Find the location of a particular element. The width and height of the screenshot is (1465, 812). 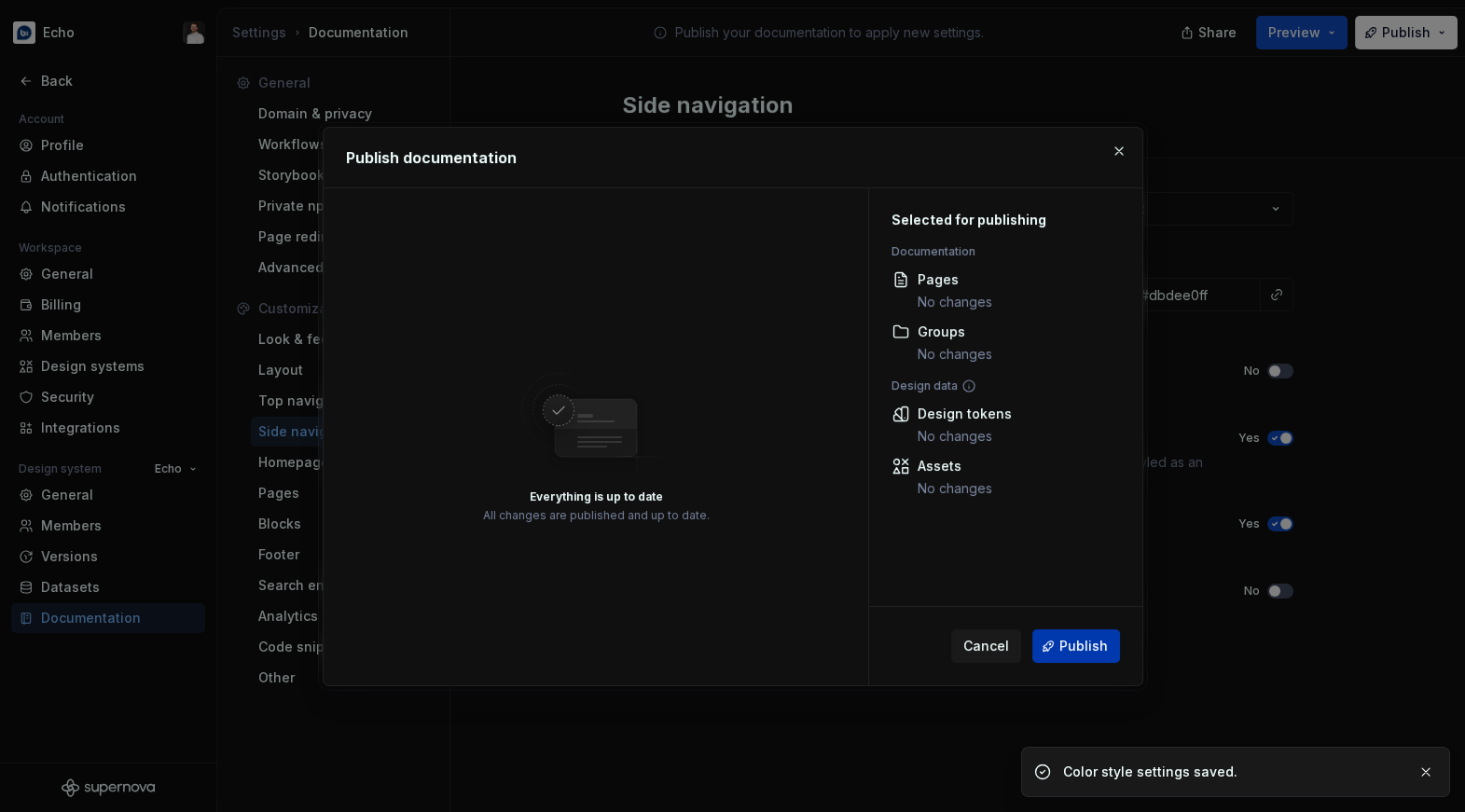

h2: Publish documentation is located at coordinates (733, 158).